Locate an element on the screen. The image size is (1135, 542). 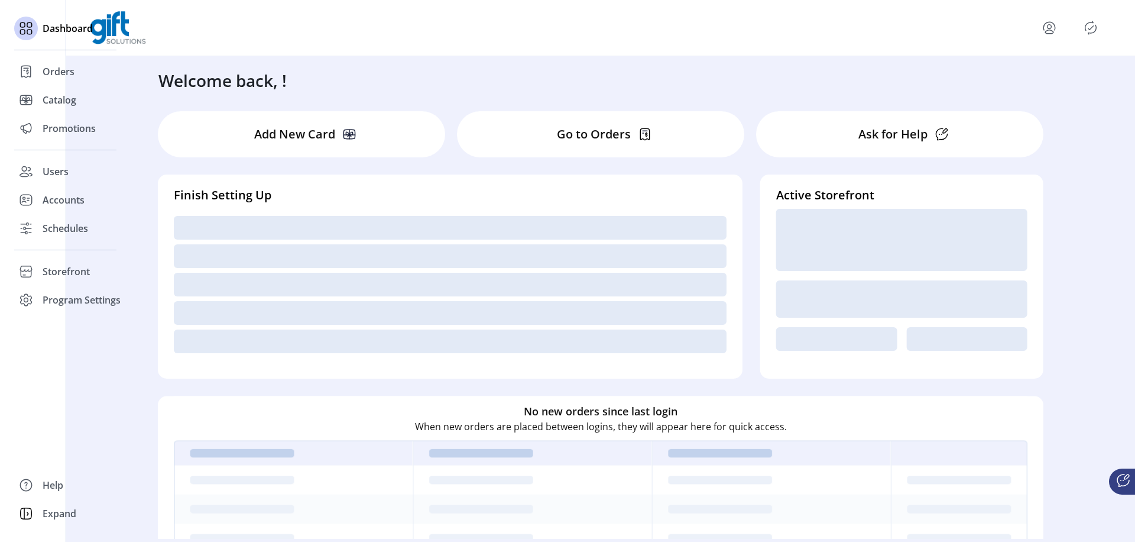
span: Help is located at coordinates (53, 485).